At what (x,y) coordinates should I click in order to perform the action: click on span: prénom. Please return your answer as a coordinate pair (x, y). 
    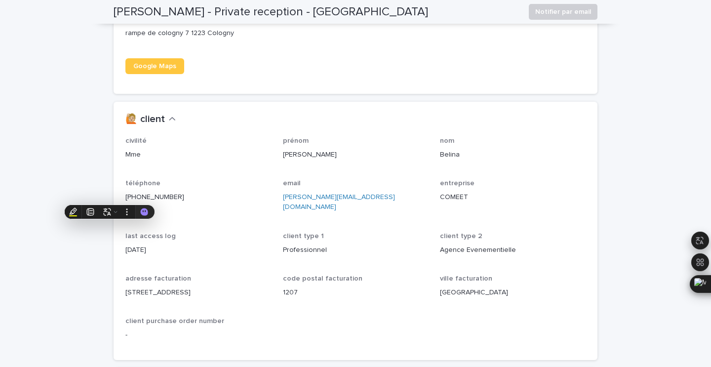
    Looking at the image, I should click on (296, 141).